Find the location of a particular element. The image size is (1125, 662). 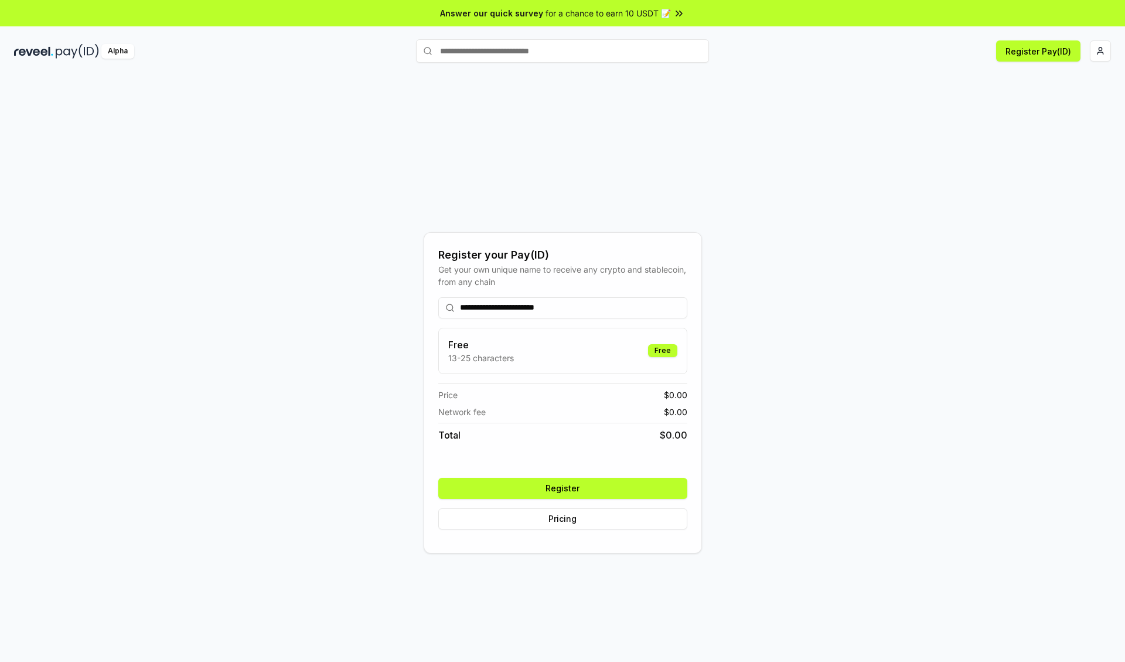

span: Price is located at coordinates (448, 394).